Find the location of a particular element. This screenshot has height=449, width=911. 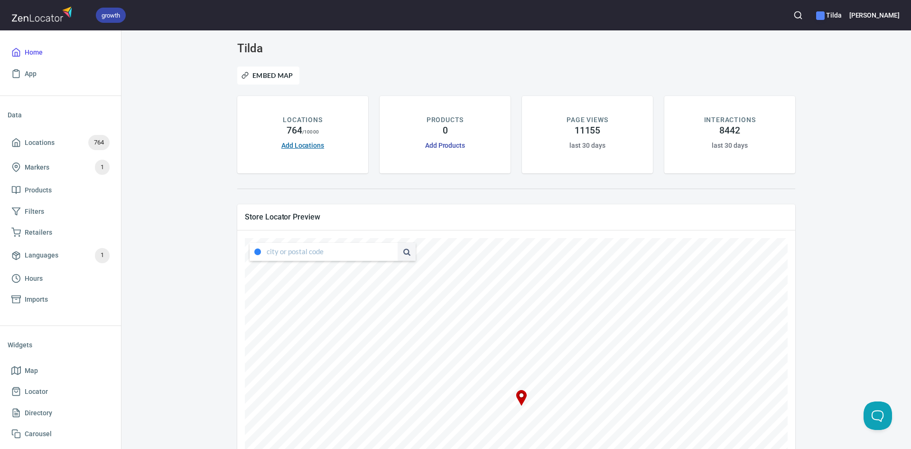

span: Imports is located at coordinates (36, 299).